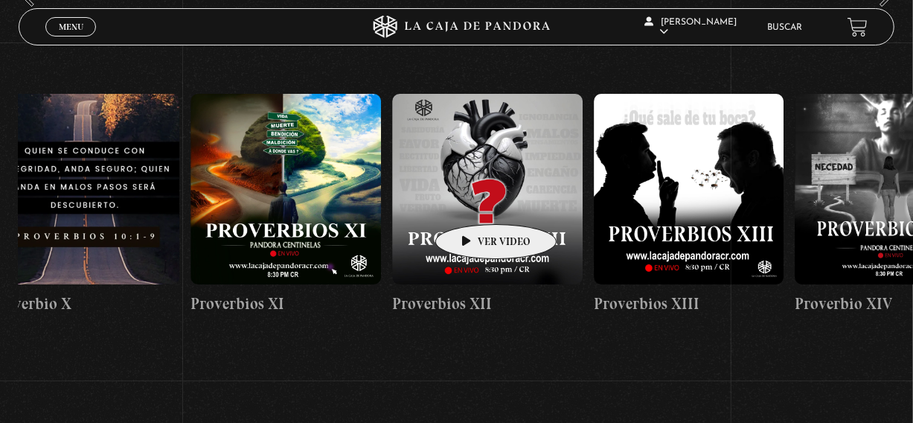 This screenshot has width=913, height=423. Describe the element at coordinates (286, 205) in the screenshot. I see `a: Proverbios XI` at that location.